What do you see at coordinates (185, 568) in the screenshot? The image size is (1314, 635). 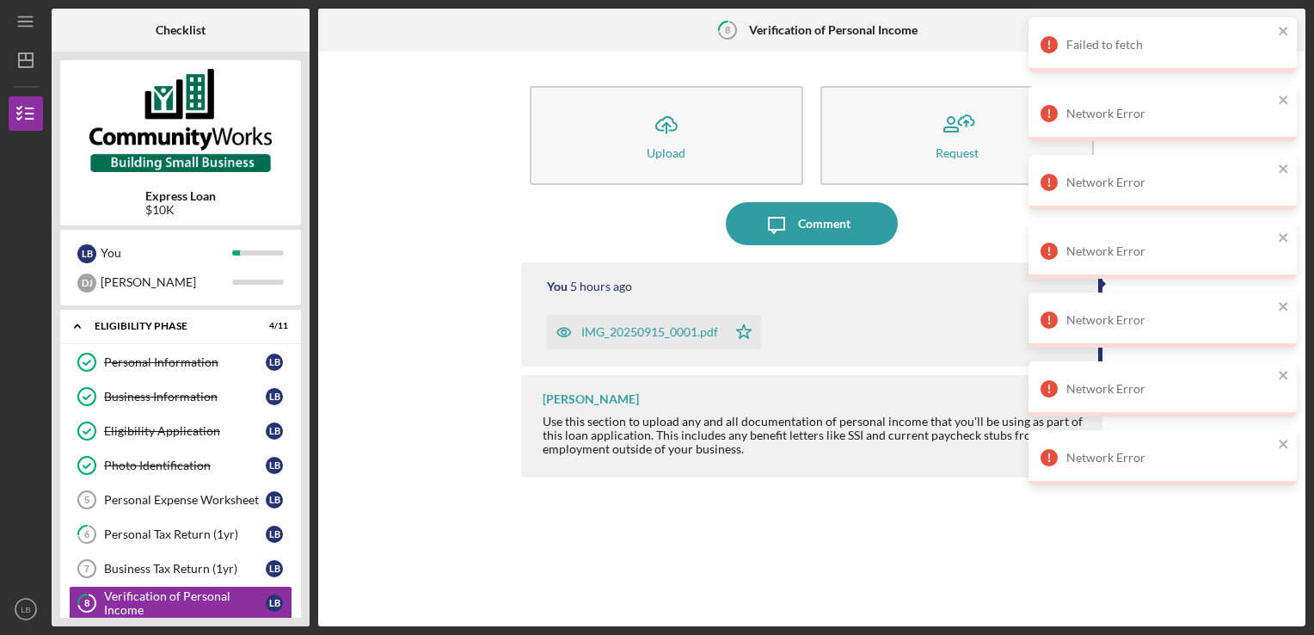 I see `div: Business Tax Return (1yr)` at bounding box center [185, 568].